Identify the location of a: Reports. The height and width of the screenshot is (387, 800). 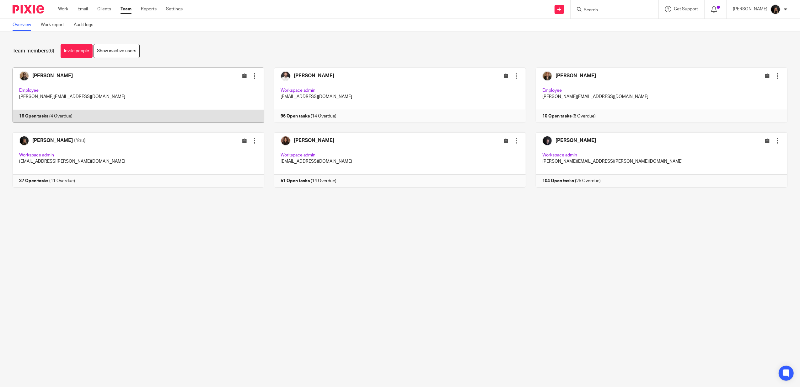
(149, 9).